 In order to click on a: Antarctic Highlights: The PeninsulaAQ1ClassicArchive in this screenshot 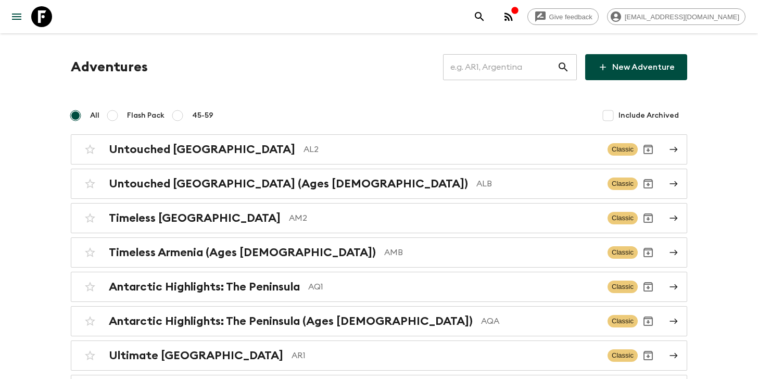, I will do `click(379, 287)`.